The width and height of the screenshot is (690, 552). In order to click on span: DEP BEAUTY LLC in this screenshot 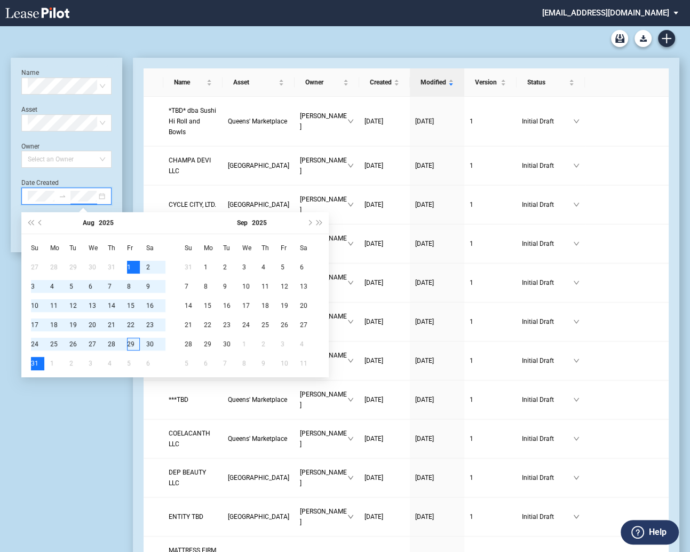, I will do `click(187, 477)`.